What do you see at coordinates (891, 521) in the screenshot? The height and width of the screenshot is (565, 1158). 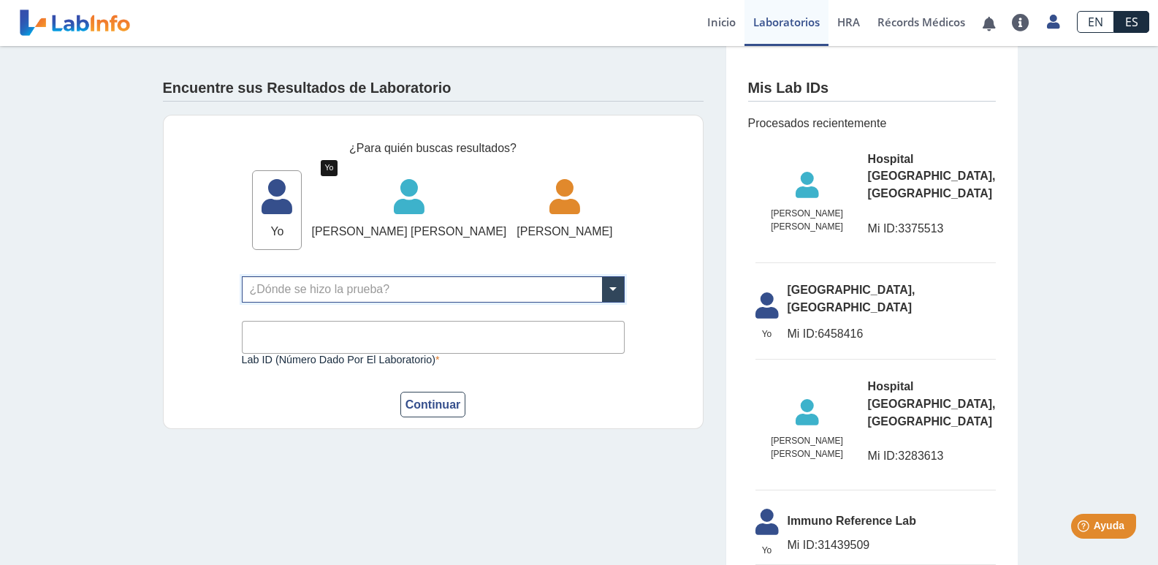 I see `span: Immuno Reference Lab` at bounding box center [891, 521].